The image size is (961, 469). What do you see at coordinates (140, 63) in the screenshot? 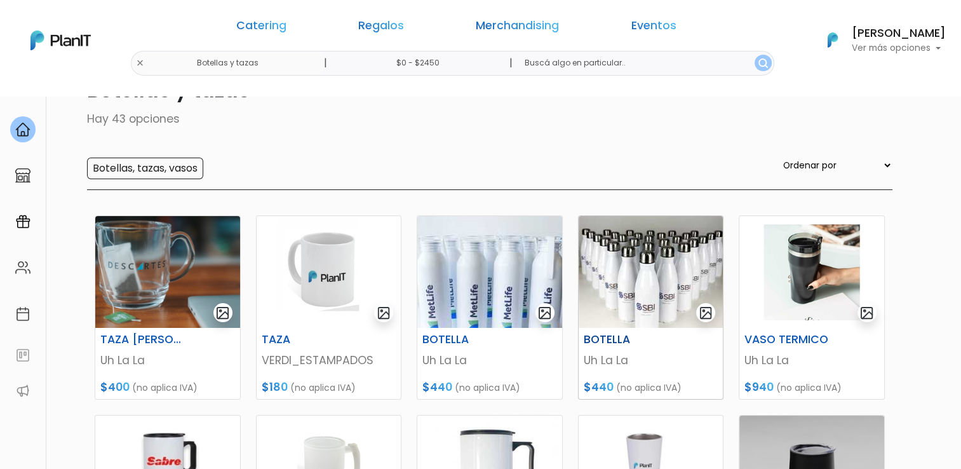
I see `img: close-6986928ebcb1d6c9903e3b54e860dbc4d054630f23adef3a32610726dff6a82b.svg` at bounding box center [140, 63].